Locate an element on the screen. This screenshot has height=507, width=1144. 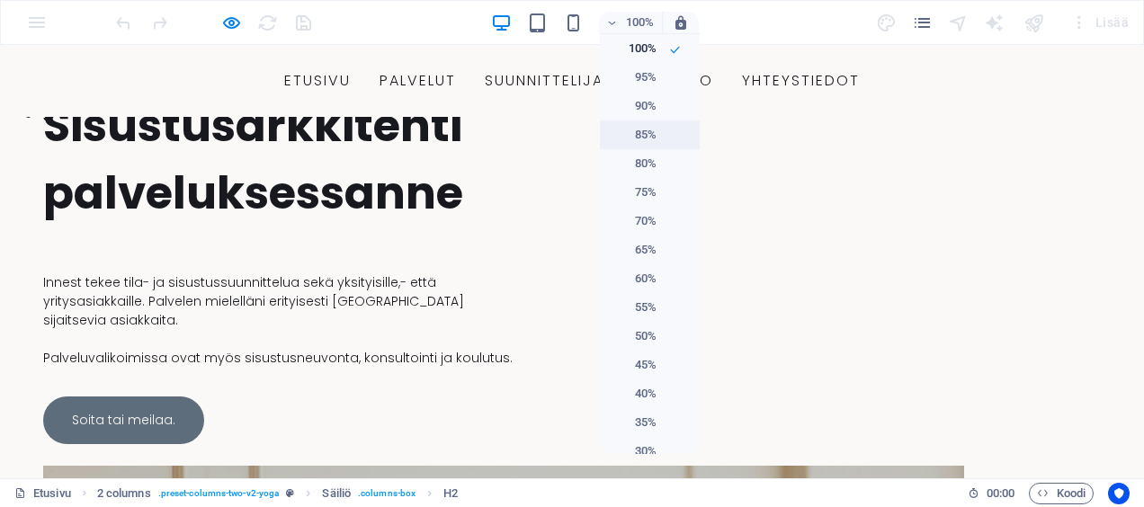
h6: 30% is located at coordinates (633, 452).